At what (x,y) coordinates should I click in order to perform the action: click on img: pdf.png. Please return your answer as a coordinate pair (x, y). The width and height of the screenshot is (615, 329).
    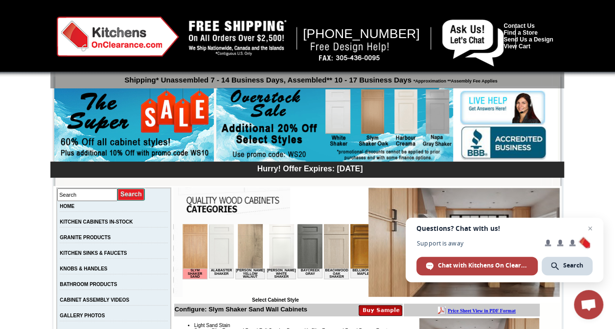
    Looking at the image, I should click on (5, 6).